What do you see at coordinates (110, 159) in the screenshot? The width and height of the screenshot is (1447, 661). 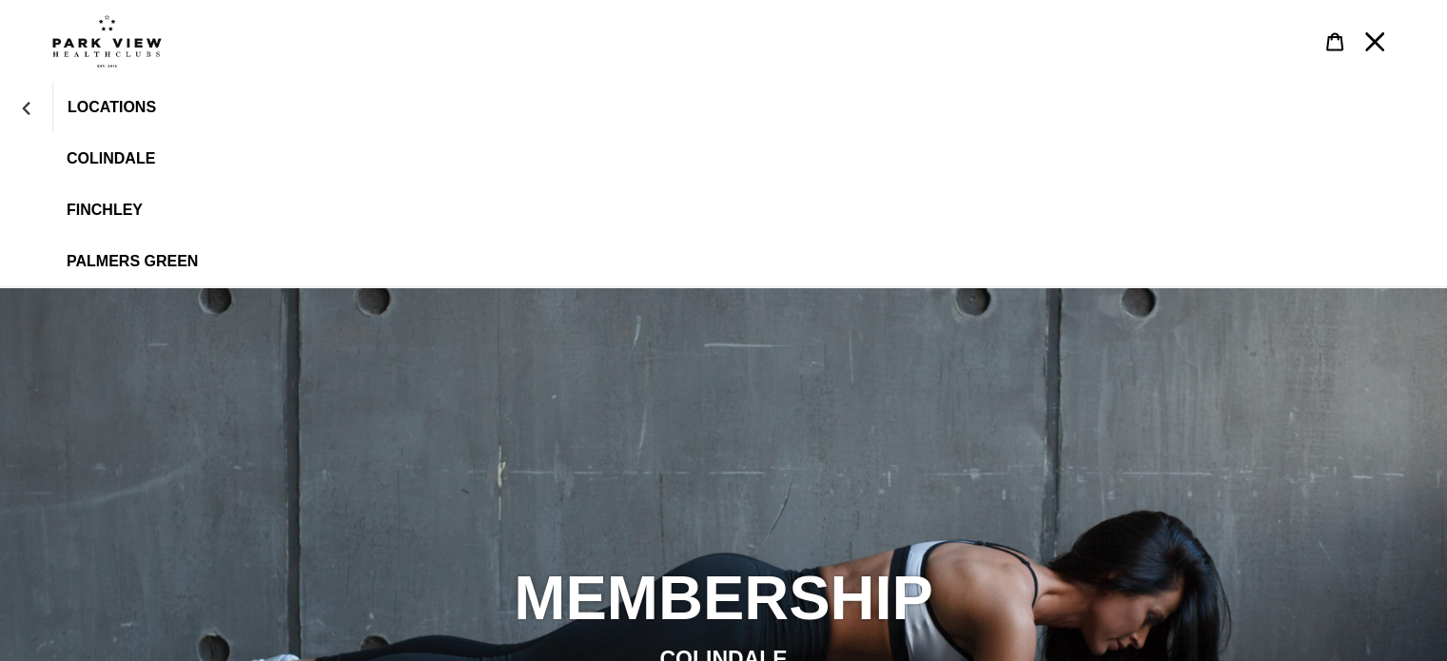 I see `span: Colindale` at bounding box center [110, 159].